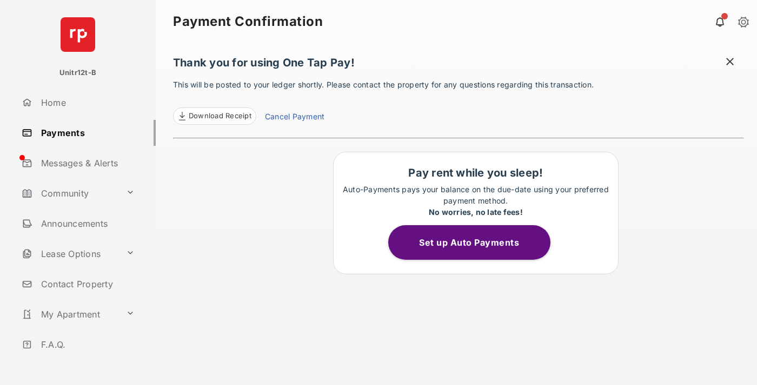 The width and height of the screenshot is (757, 385). What do you see at coordinates (86, 133) in the screenshot?
I see `a: Payments` at bounding box center [86, 133].